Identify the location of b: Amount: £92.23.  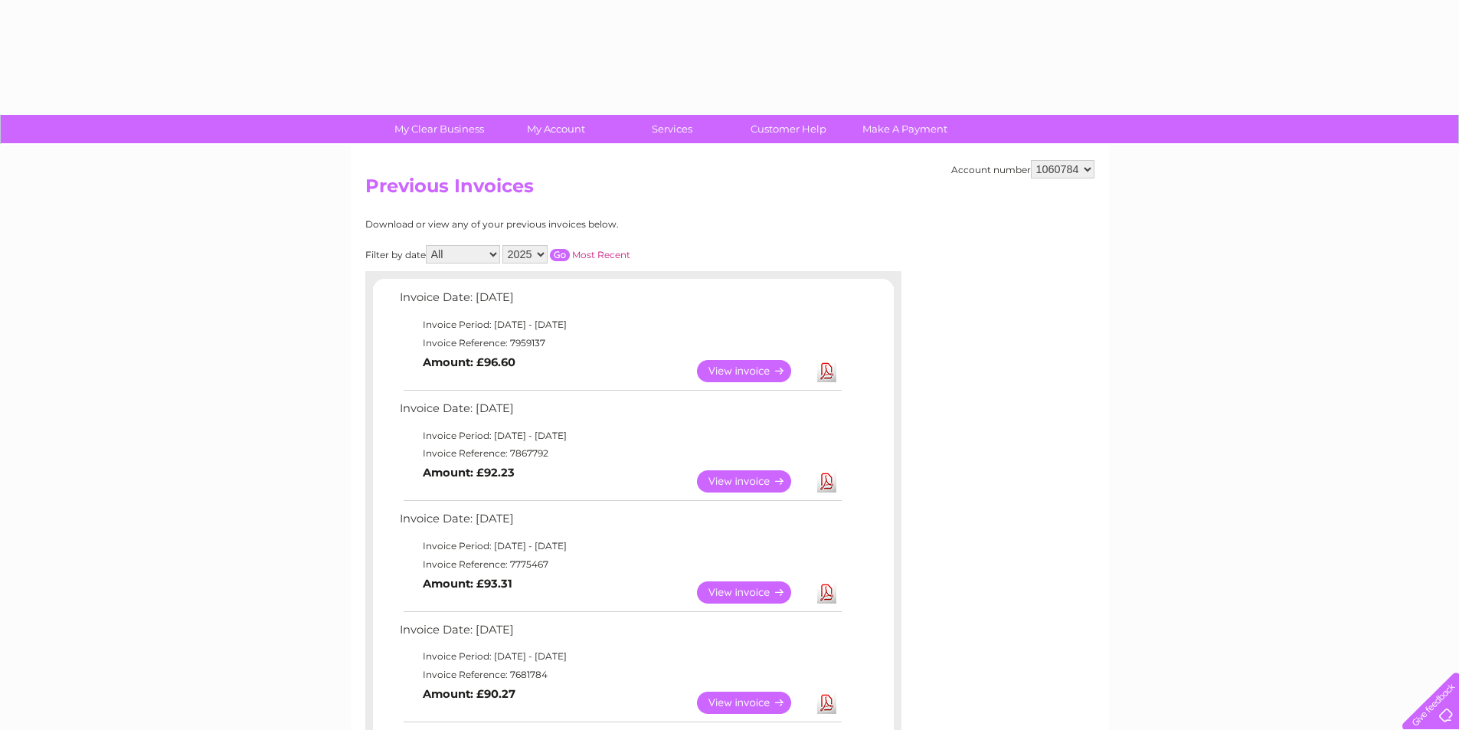
(469, 473).